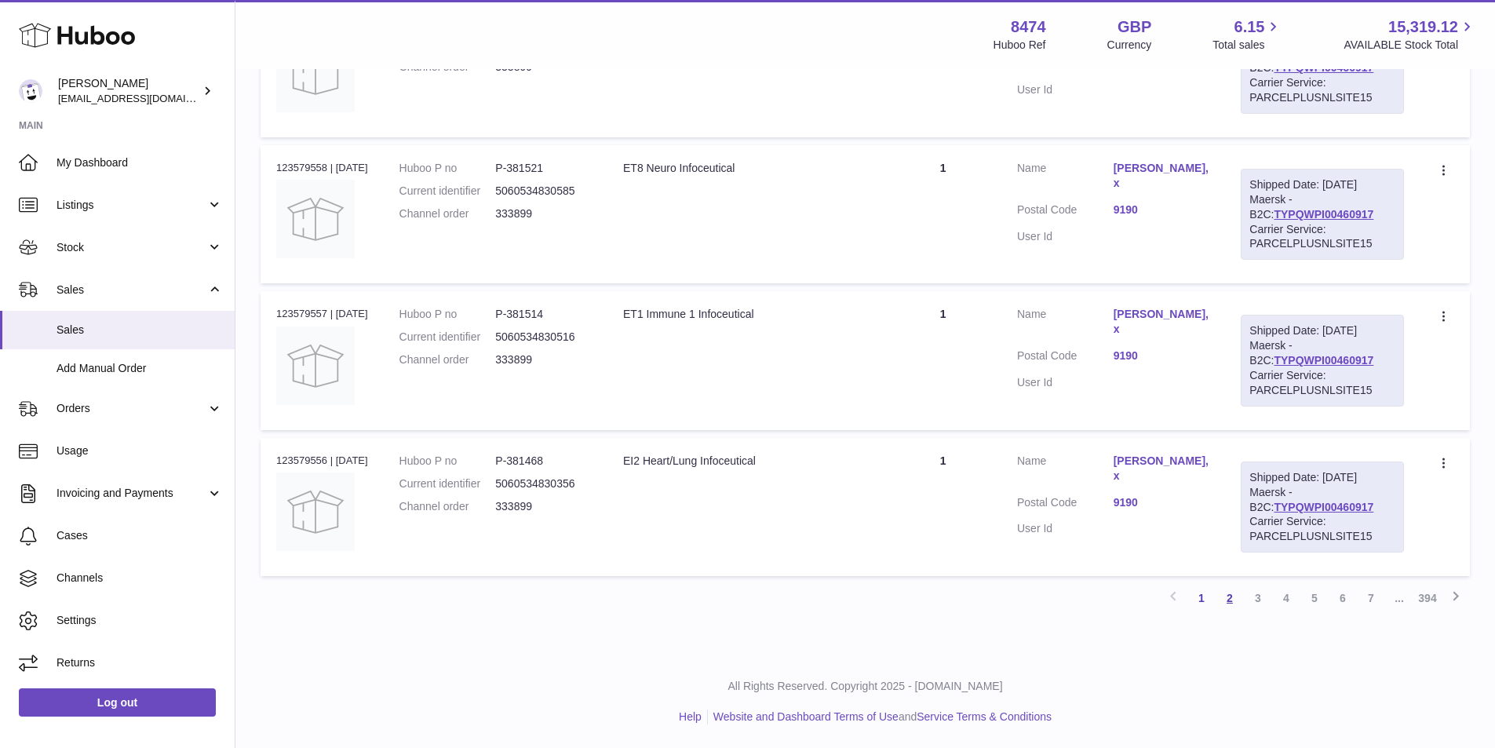 This screenshot has height=748, width=1495. I want to click on a: Log out, so click(117, 703).